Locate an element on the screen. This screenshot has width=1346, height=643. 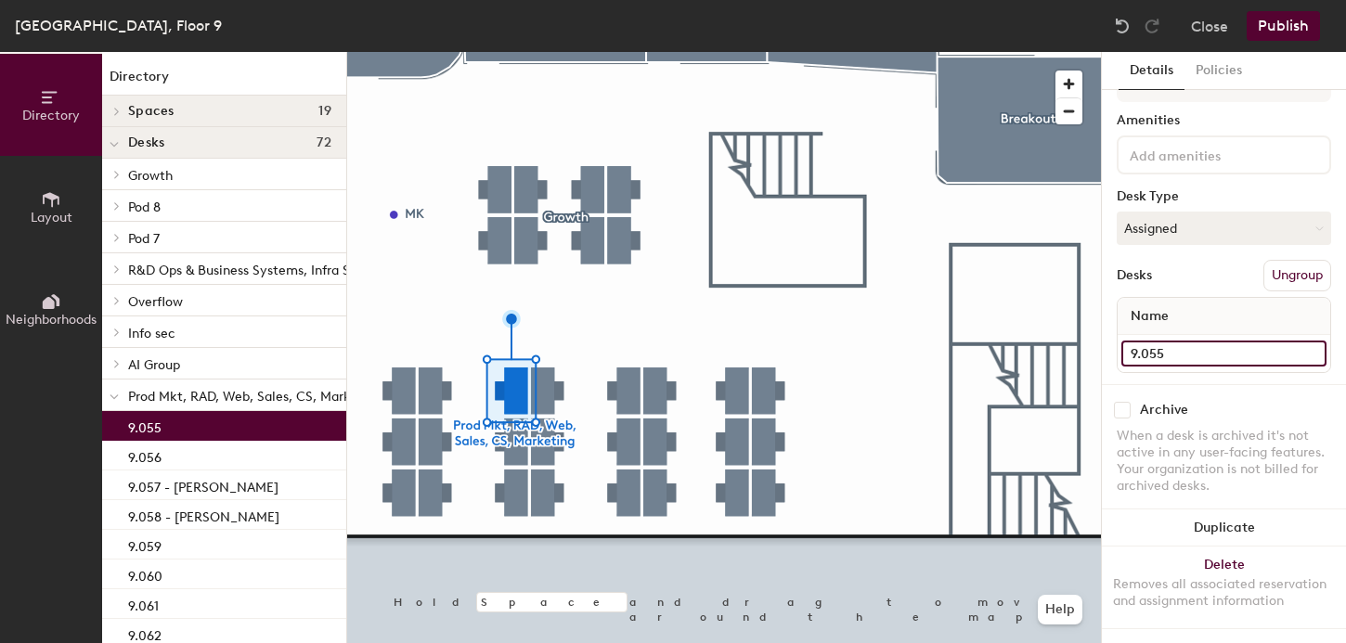
span: Directory is located at coordinates (51, 115).